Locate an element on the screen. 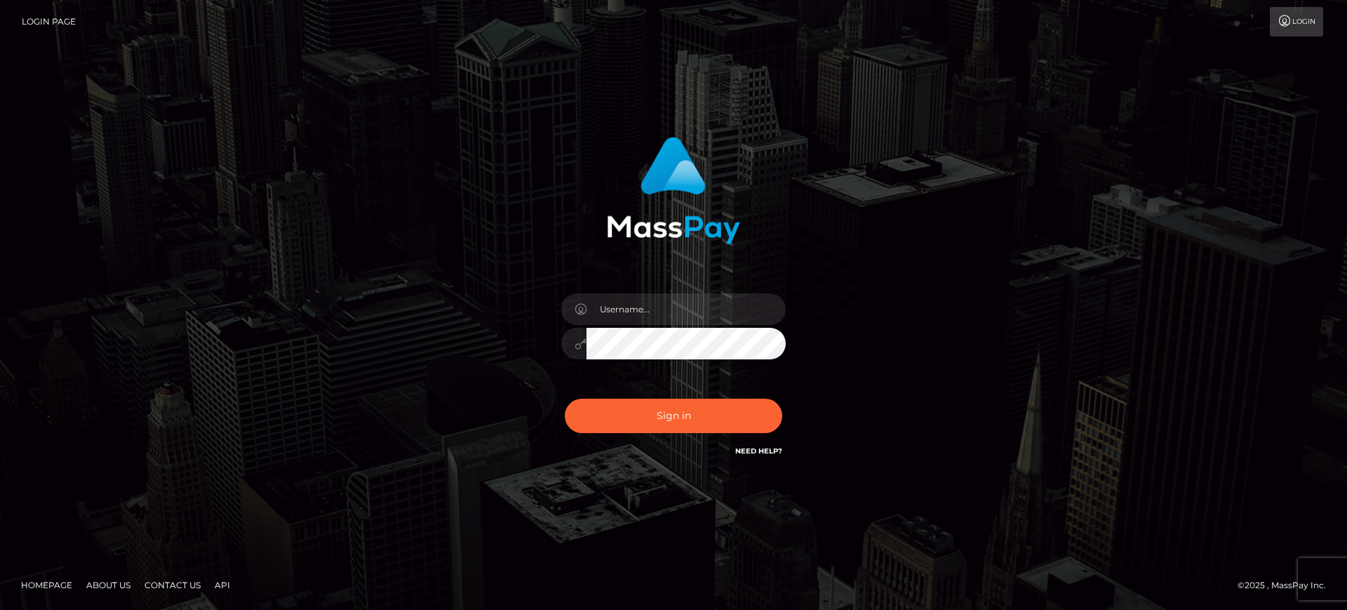 The height and width of the screenshot is (610, 1347). a: Homepage is located at coordinates (46, 585).